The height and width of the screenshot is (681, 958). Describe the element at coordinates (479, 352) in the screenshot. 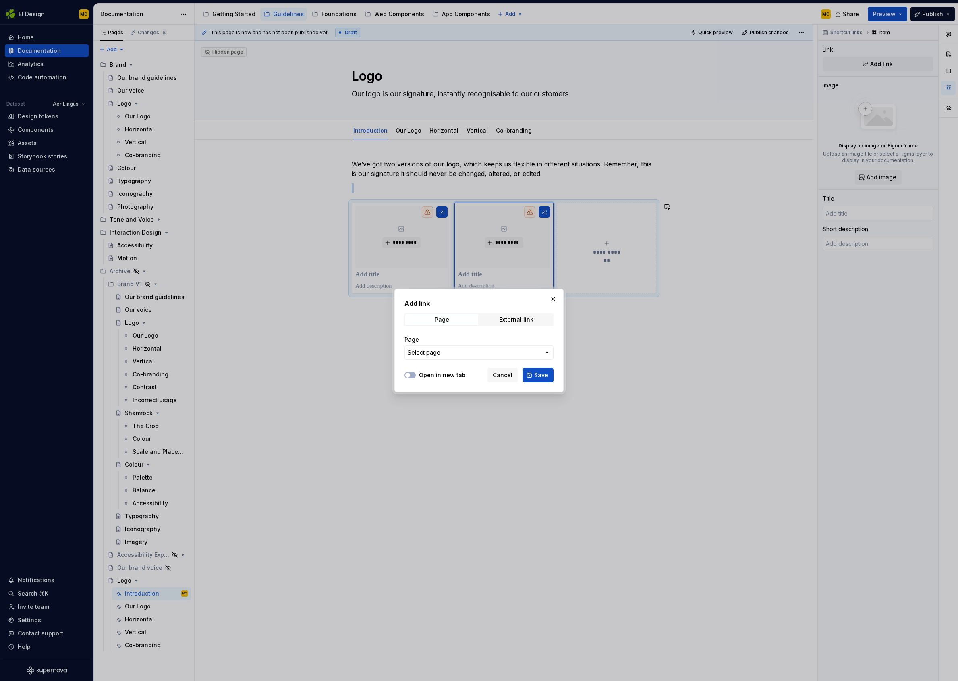

I see `button: Select page` at that location.